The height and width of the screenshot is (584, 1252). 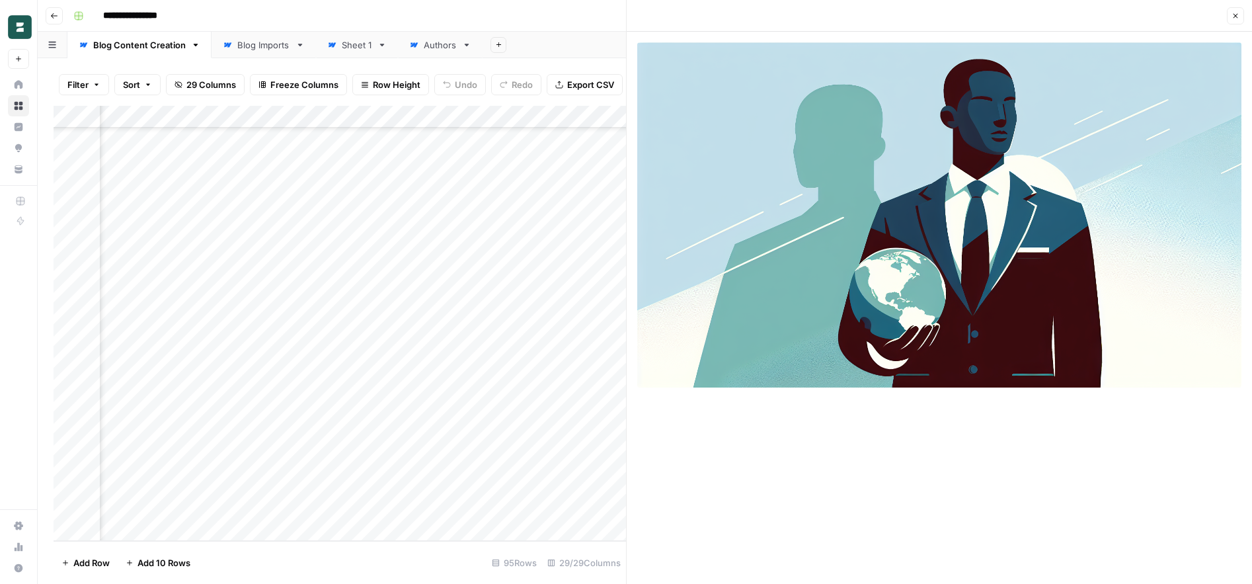 What do you see at coordinates (19, 526) in the screenshot?
I see `a: Settings` at bounding box center [19, 526].